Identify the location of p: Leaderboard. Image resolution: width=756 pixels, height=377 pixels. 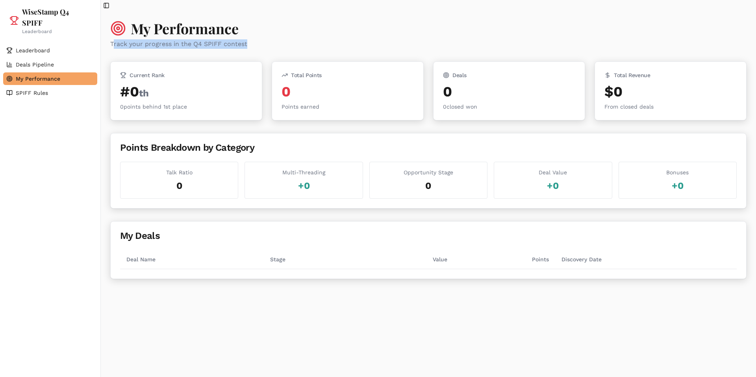
(56, 31).